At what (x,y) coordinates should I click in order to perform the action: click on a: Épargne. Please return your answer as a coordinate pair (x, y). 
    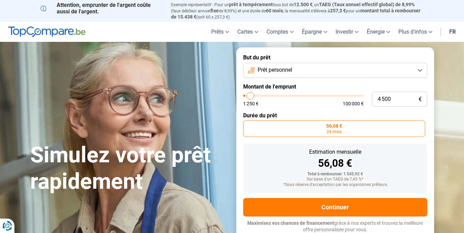
    Looking at the image, I should click on (315, 32).